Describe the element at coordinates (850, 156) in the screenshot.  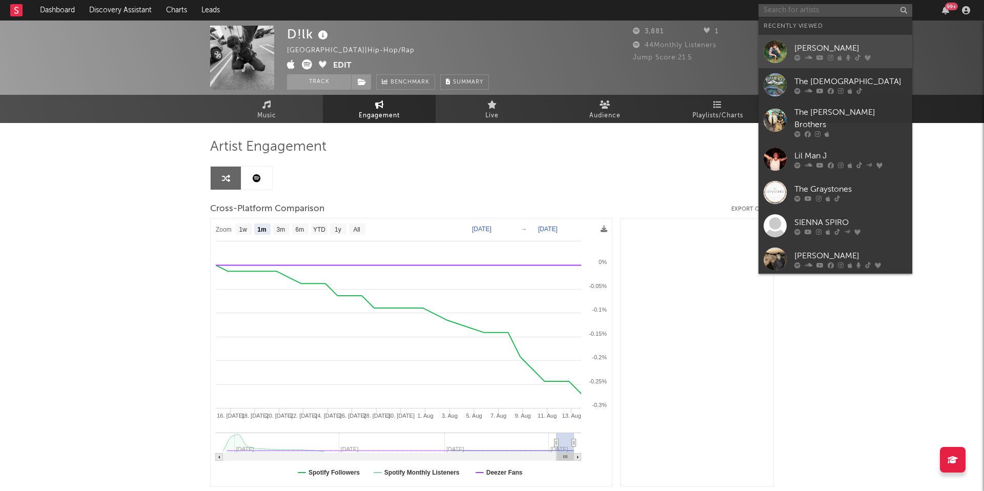
I see `div: Lil Man J` at that location.